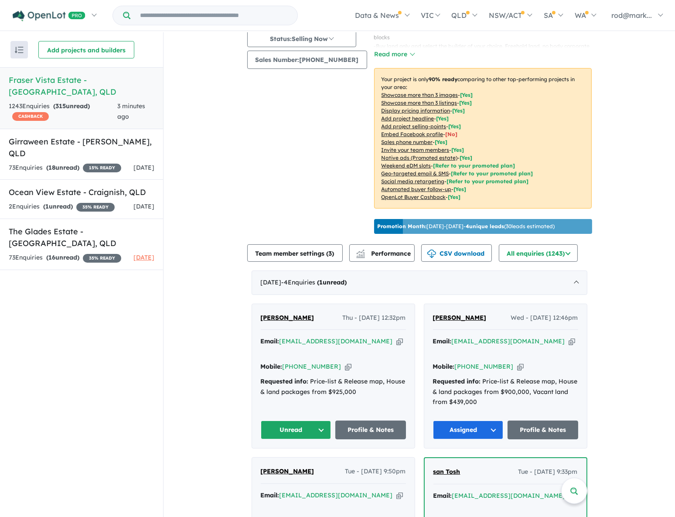  I want to click on button: Status:Selling Now, so click(302, 38).